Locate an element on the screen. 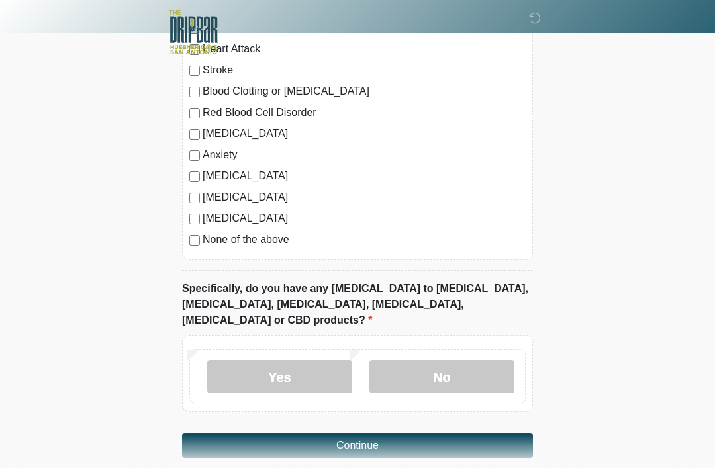 The image size is (715, 468). label: Stroke is located at coordinates (364, 70).